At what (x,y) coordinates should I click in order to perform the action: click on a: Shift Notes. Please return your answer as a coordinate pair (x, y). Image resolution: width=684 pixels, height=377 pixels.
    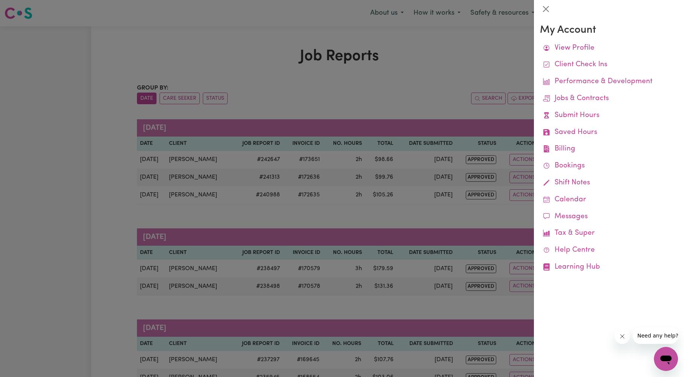
    Looking at the image, I should click on (609, 183).